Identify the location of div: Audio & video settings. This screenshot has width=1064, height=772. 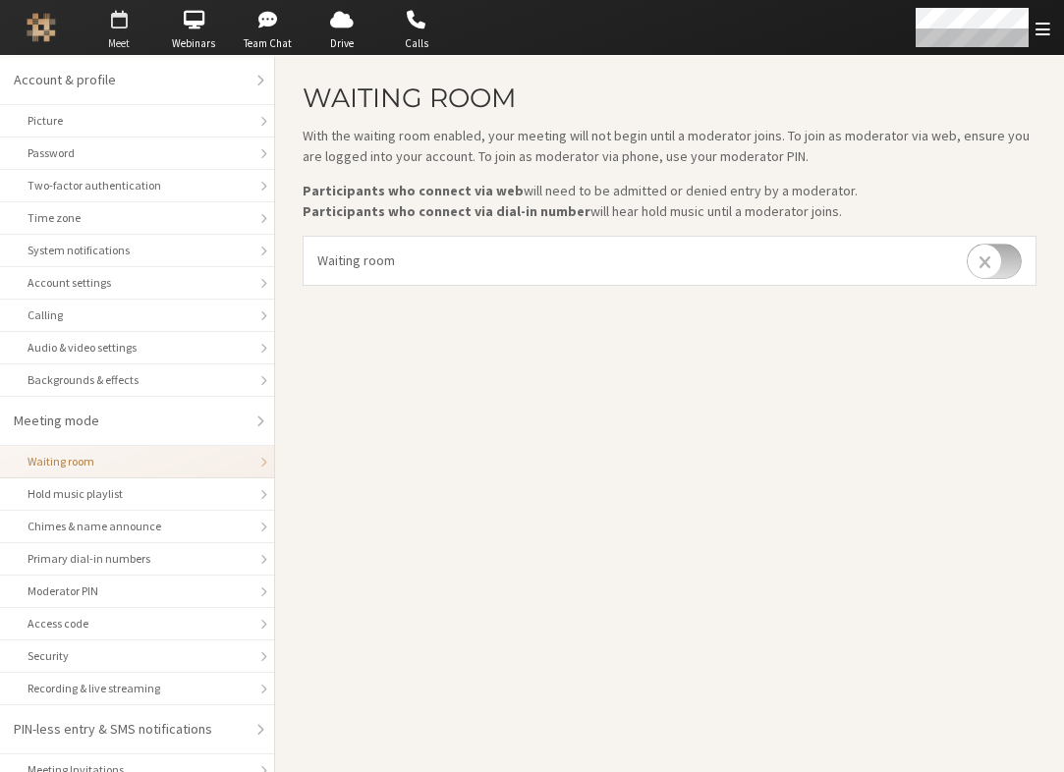
(137, 348).